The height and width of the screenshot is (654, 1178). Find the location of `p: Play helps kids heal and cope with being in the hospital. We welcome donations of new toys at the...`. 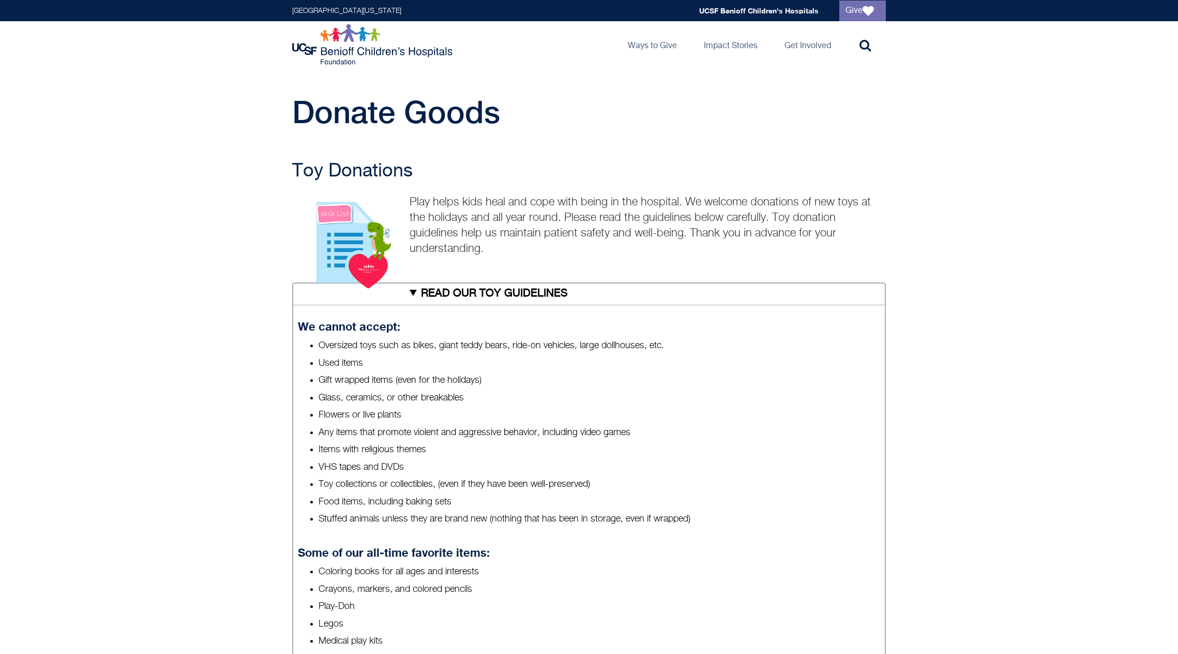

p: Play helps kids heal and cope with being in the hospital. We welcome donations of new toys at the... is located at coordinates (589, 225).